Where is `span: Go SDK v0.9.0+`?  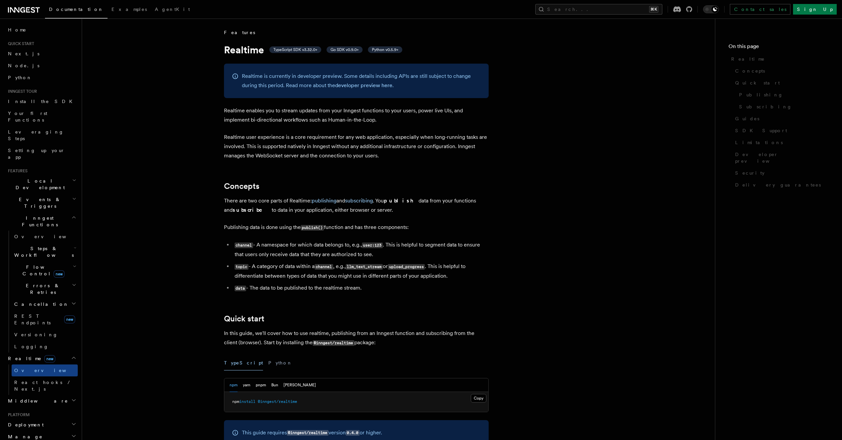 span: Go SDK v0.9.0+ is located at coordinates (345, 50).